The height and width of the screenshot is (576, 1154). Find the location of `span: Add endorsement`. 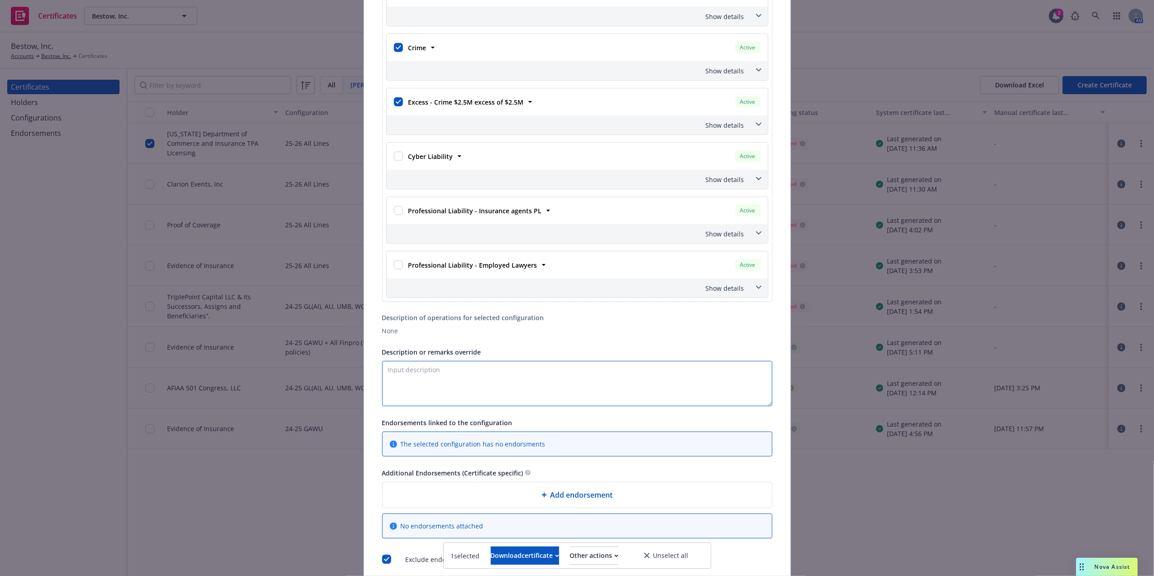

span: Add endorsement is located at coordinates (582, 495).